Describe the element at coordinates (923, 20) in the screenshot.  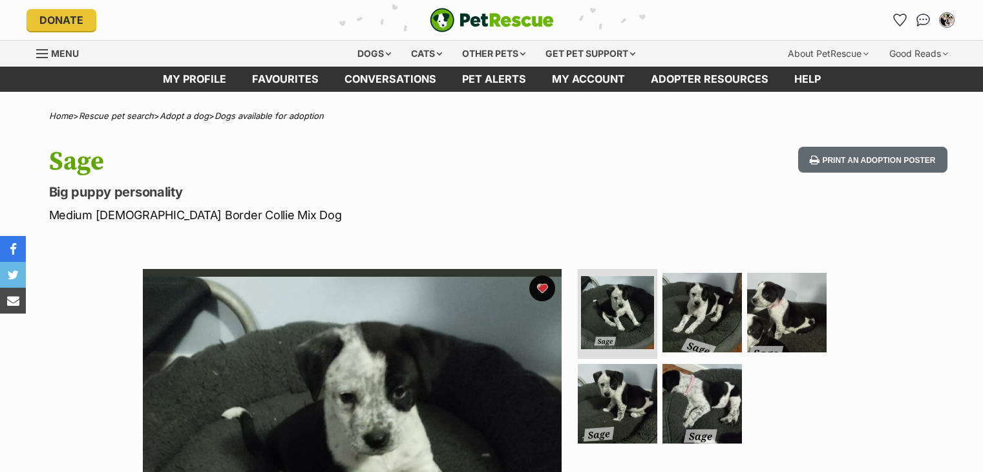
I see `img: chat-41dd97257d64d25036548639549fe6c8038ab92f7586957e7f3b1b290dea8141.svg` at that location.